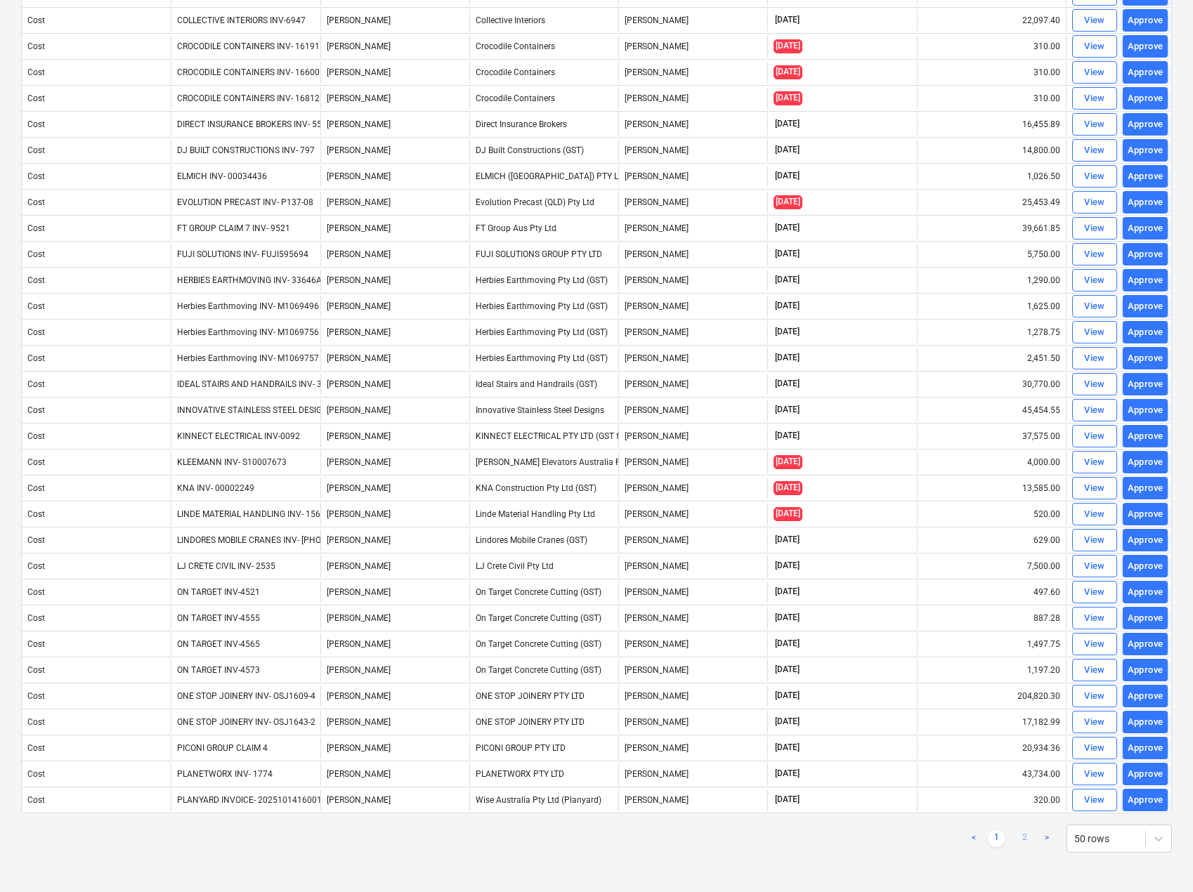  I want to click on div: 14,800.00, so click(991, 150).